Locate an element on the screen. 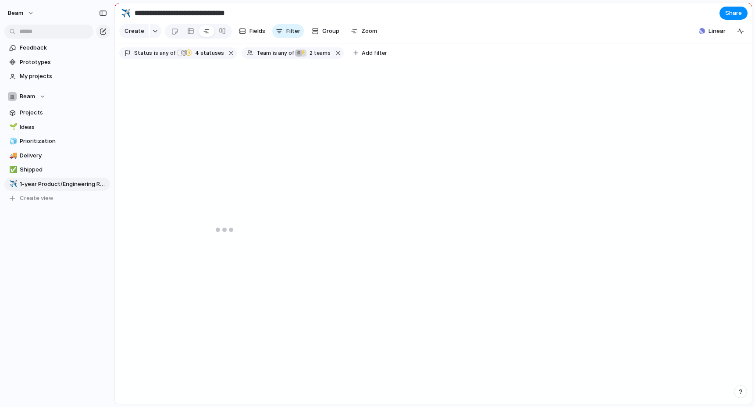 The height and width of the screenshot is (407, 755). a: My projects is located at coordinates (57, 76).